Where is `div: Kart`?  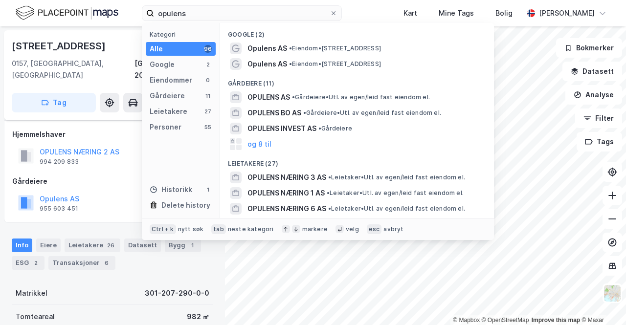
div: Kart is located at coordinates (410, 13).